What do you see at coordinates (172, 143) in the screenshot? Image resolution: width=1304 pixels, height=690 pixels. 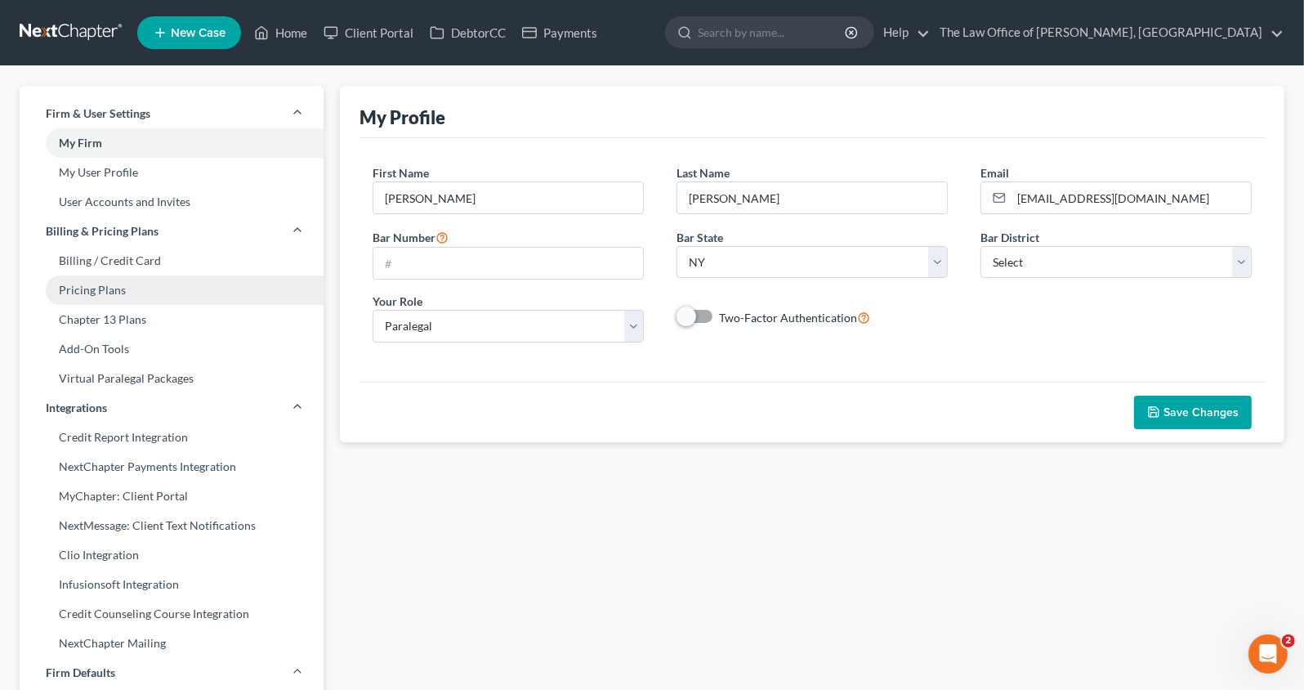 I see `a: My Firm` at bounding box center [172, 143].